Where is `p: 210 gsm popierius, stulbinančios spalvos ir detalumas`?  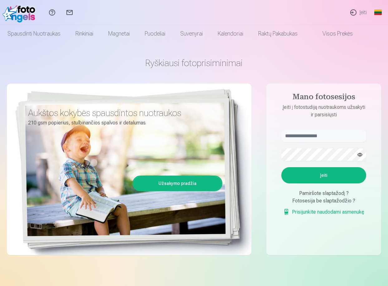 p: 210 gsm popierius, stulbinančios spalvos ir detalumas is located at coordinates (123, 123).